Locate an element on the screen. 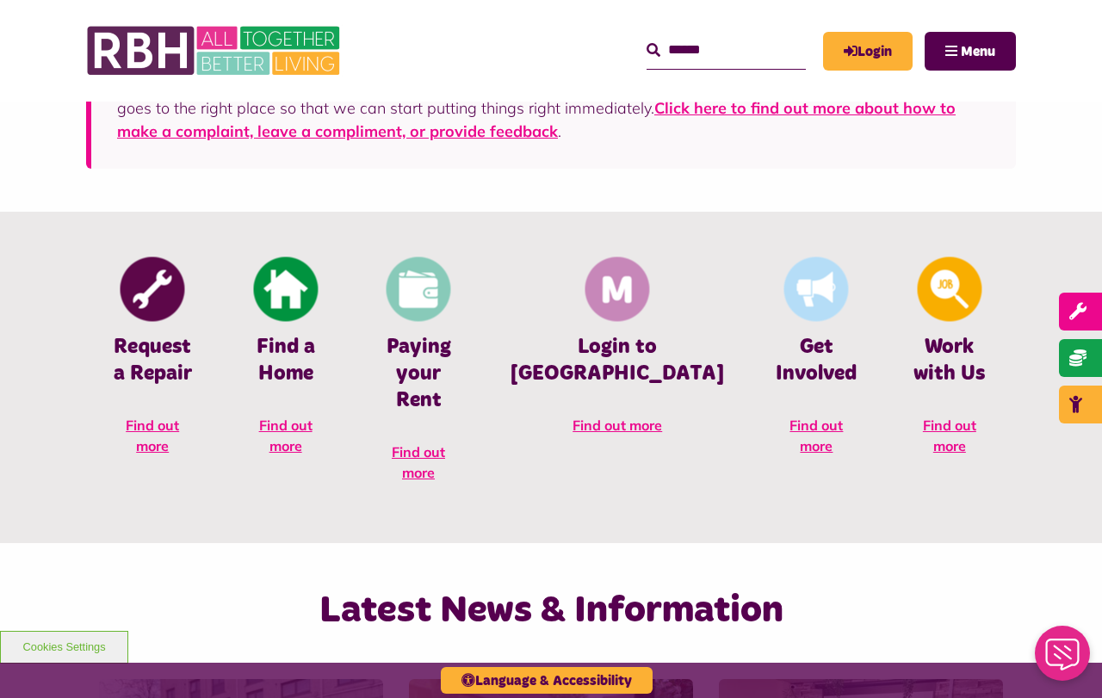  img: Membership And Mutuality is located at coordinates (617, 289).